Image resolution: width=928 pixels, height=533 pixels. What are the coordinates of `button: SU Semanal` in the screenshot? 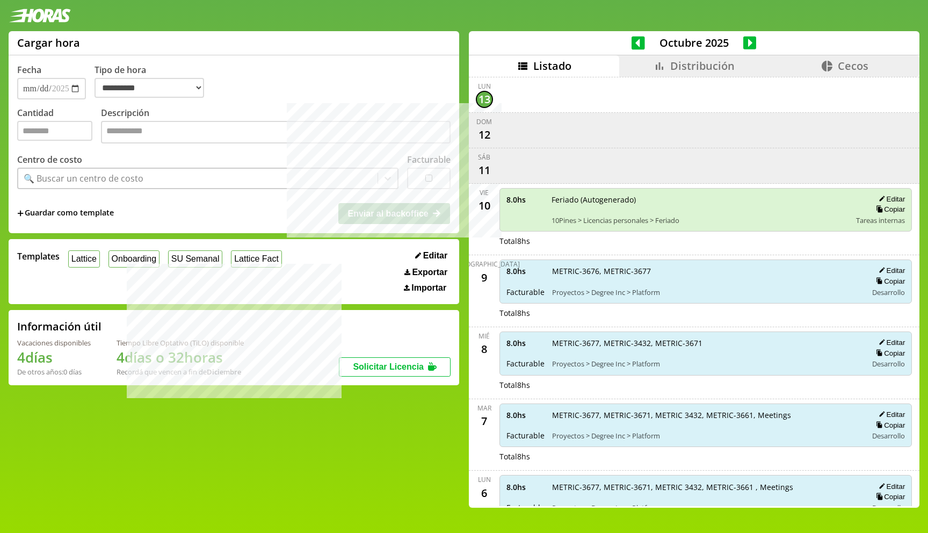 It's located at (195, 258).